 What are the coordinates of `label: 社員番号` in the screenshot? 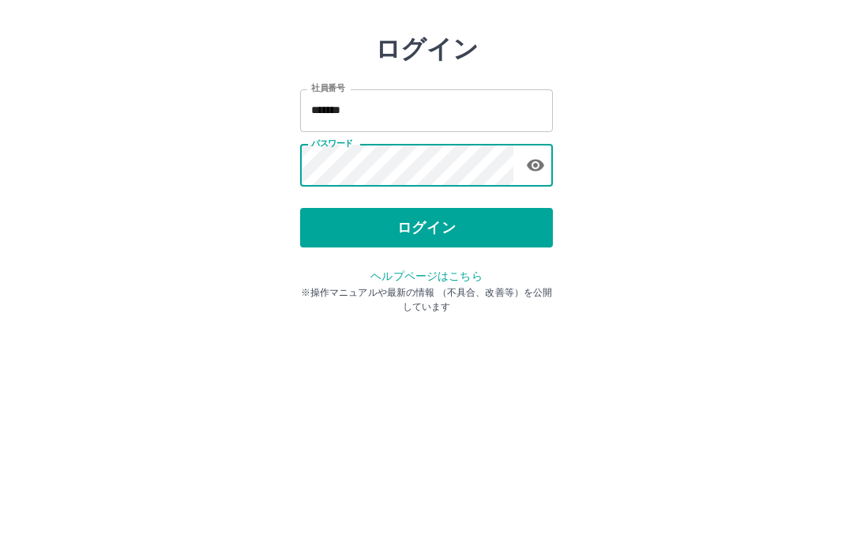 It's located at (328, 153).